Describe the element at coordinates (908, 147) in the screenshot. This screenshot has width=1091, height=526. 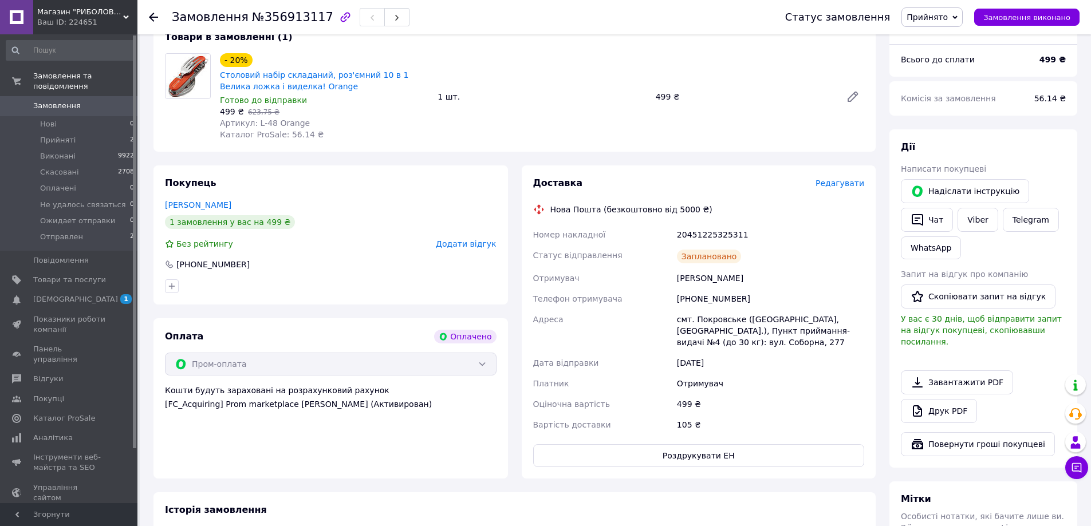
I see `span: Дії` at that location.